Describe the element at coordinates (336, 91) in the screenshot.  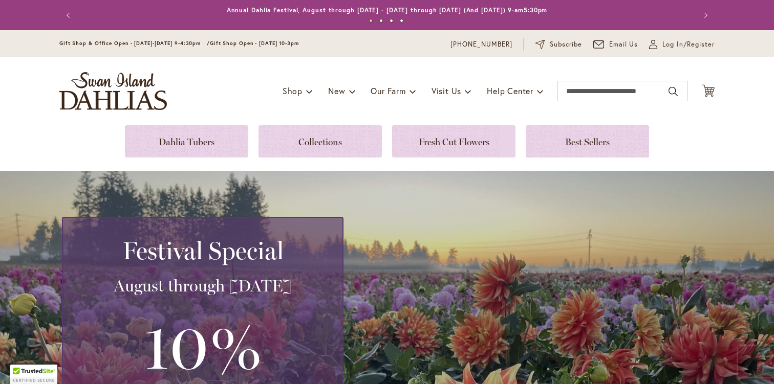
I see `span: New` at that location.